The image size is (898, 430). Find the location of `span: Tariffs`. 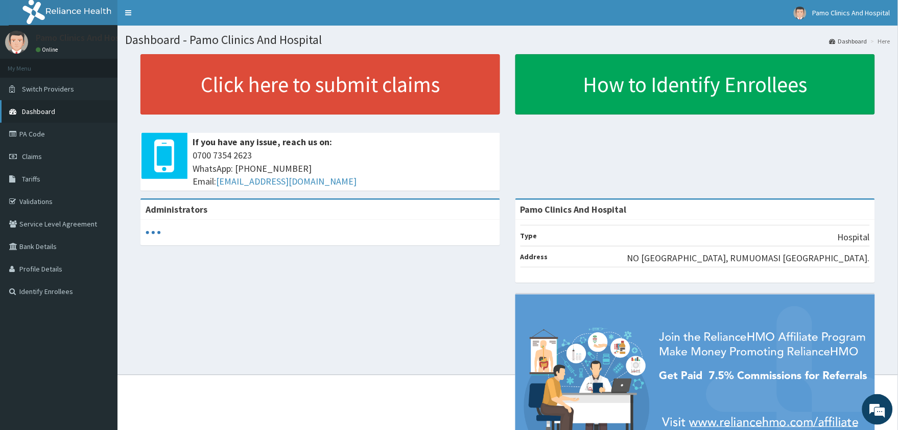

span: Tariffs is located at coordinates (31, 179).